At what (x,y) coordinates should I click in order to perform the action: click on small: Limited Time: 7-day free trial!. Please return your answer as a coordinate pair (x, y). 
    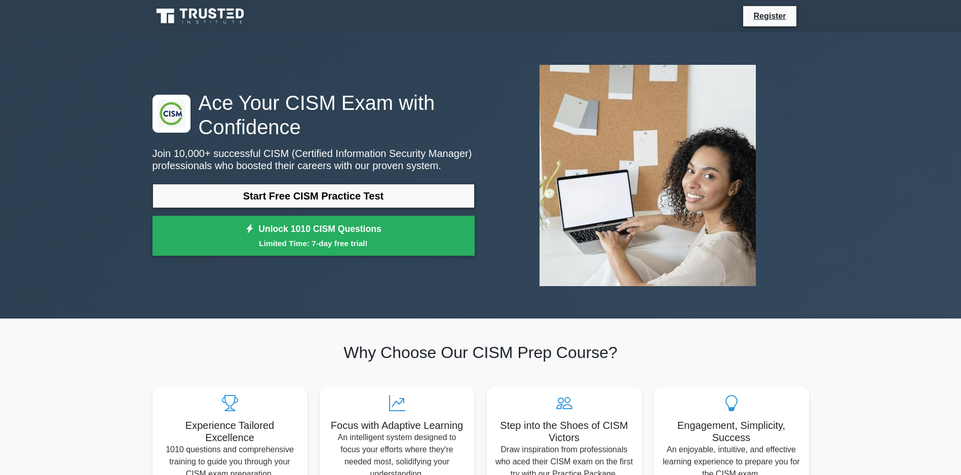
    Looking at the image, I should click on (314, 243).